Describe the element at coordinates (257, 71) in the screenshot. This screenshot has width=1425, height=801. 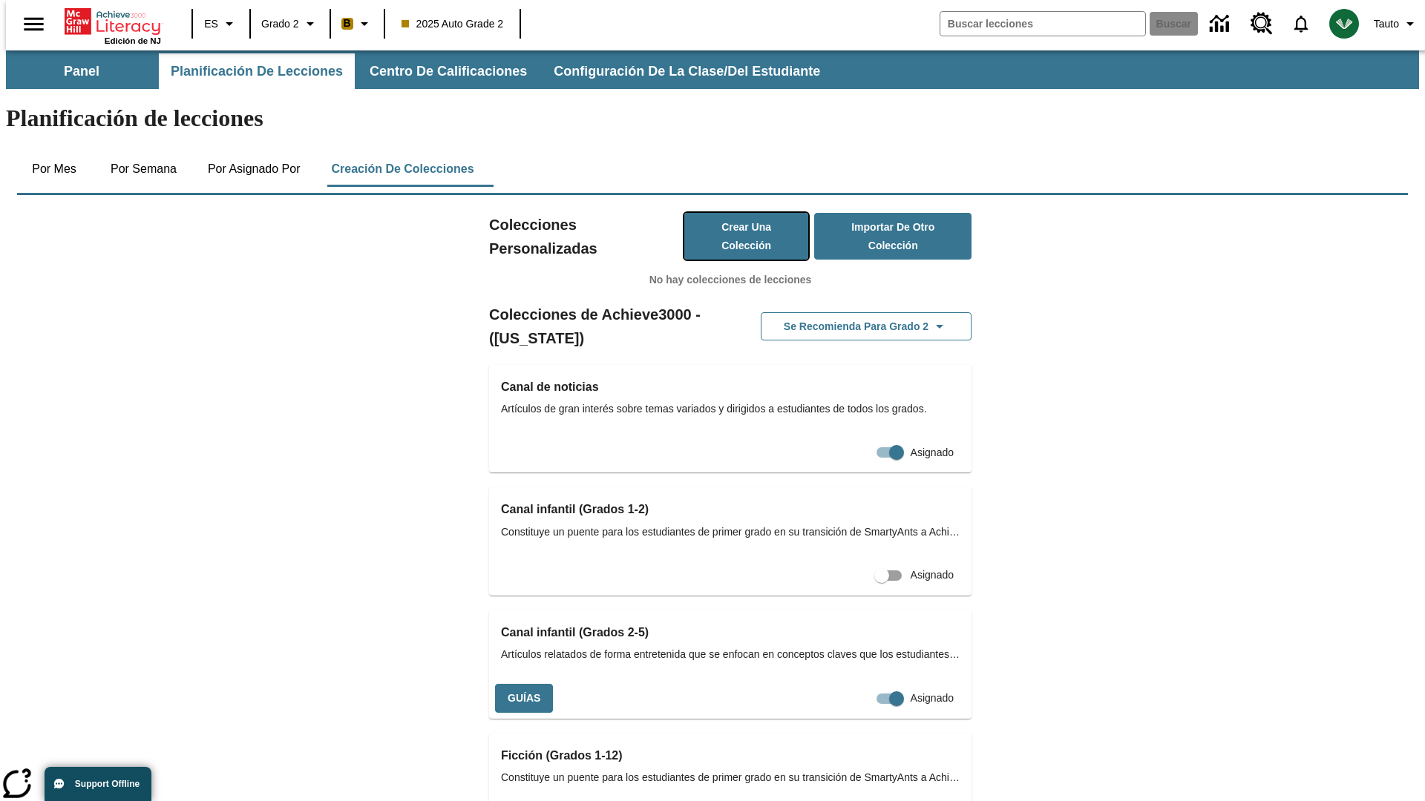
I see `button: Planificación de lecciones` at that location.